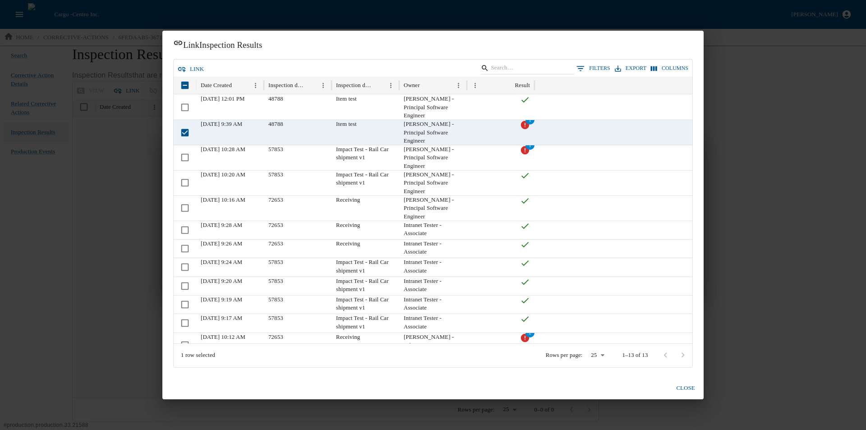 The image size is (866, 430). What do you see at coordinates (222, 300) in the screenshot?
I see `span: 03/26/2025 9:19 AM` at bounding box center [222, 300].